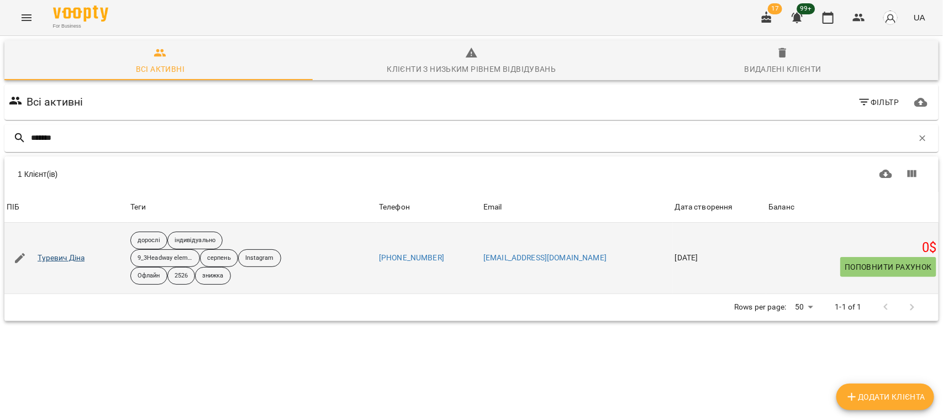 This screenshot has height=419, width=943. I want to click on p: індивідуально, so click(195, 240).